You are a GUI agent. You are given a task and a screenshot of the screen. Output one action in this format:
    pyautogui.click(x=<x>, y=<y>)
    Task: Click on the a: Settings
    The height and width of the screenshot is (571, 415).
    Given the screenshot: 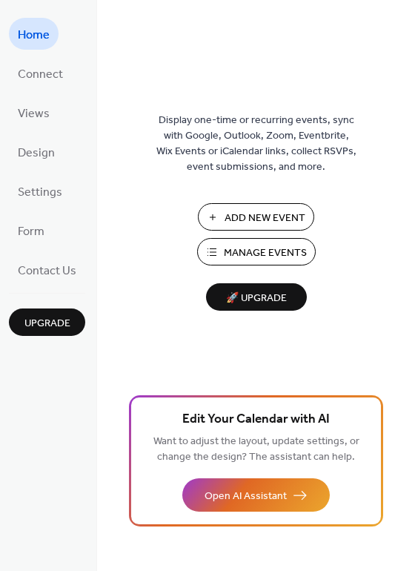 What is the action you would take?
    pyautogui.click(x=40, y=190)
    